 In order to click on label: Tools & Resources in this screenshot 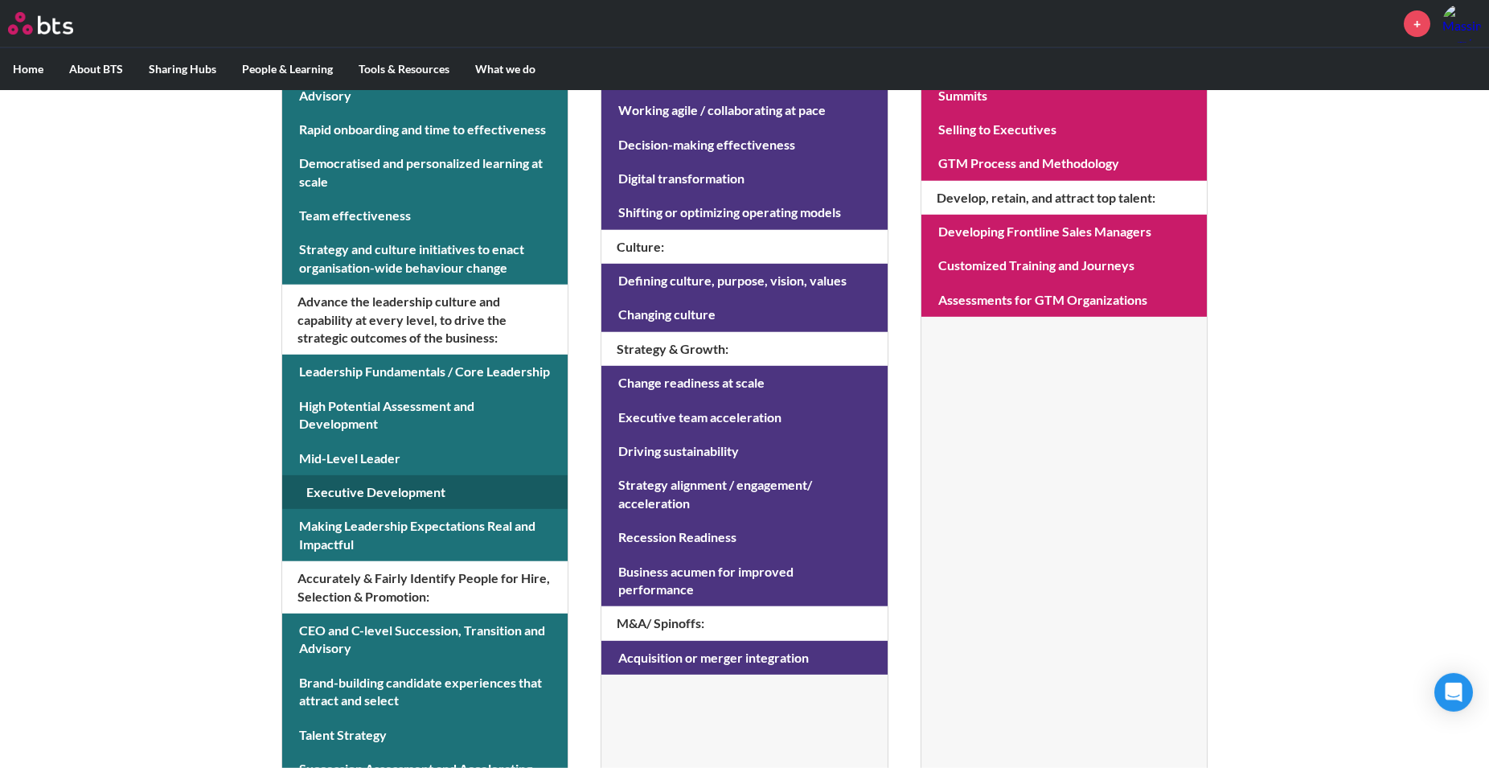, I will do `click(404, 69)`.